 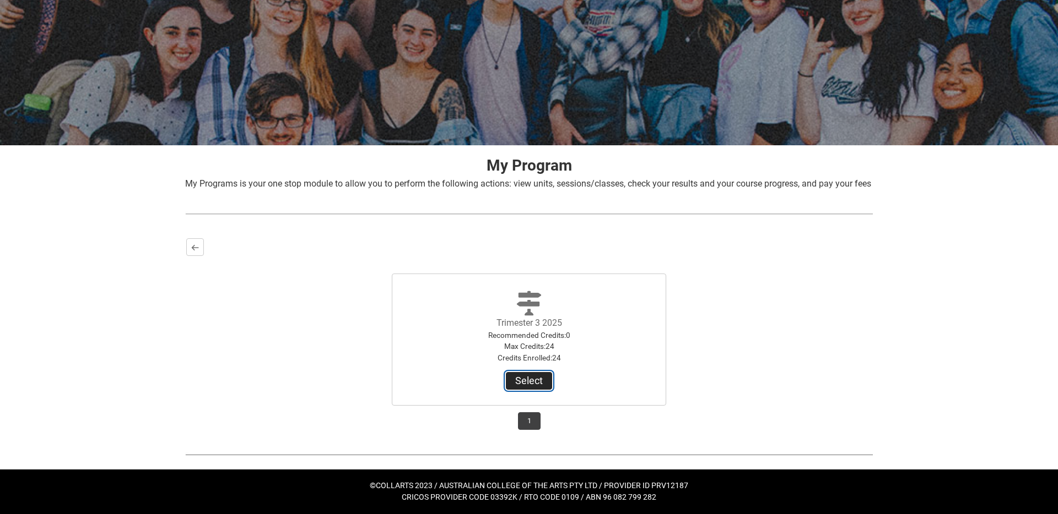 I want to click on div: Recommended Credits : 0, so click(x=529, y=335).